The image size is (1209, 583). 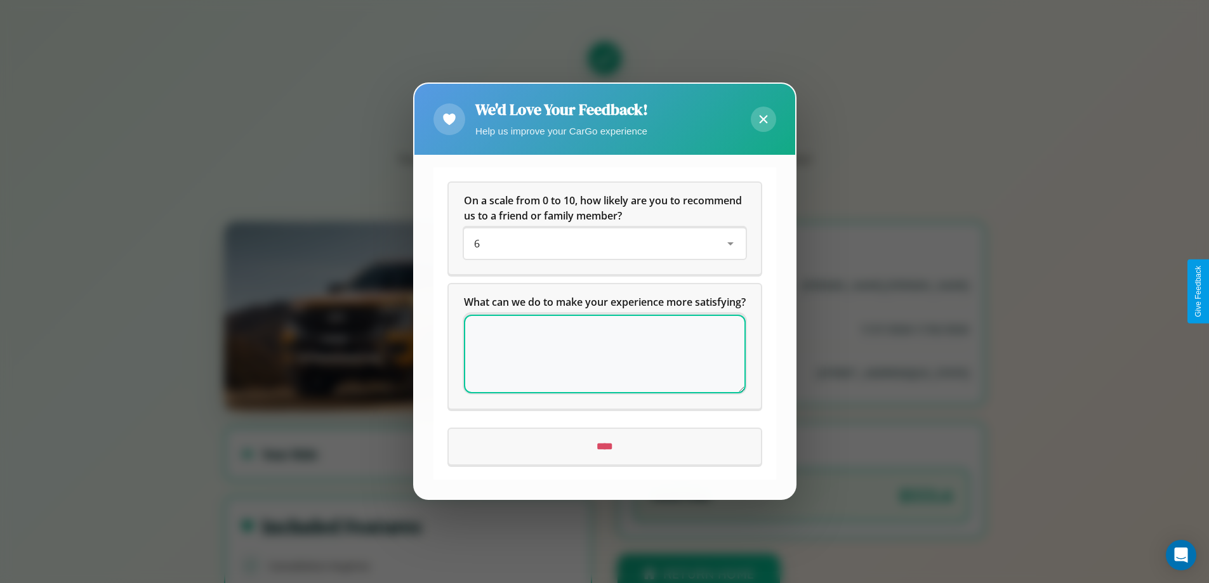 What do you see at coordinates (477, 244) in the screenshot?
I see `span: 6` at bounding box center [477, 244].